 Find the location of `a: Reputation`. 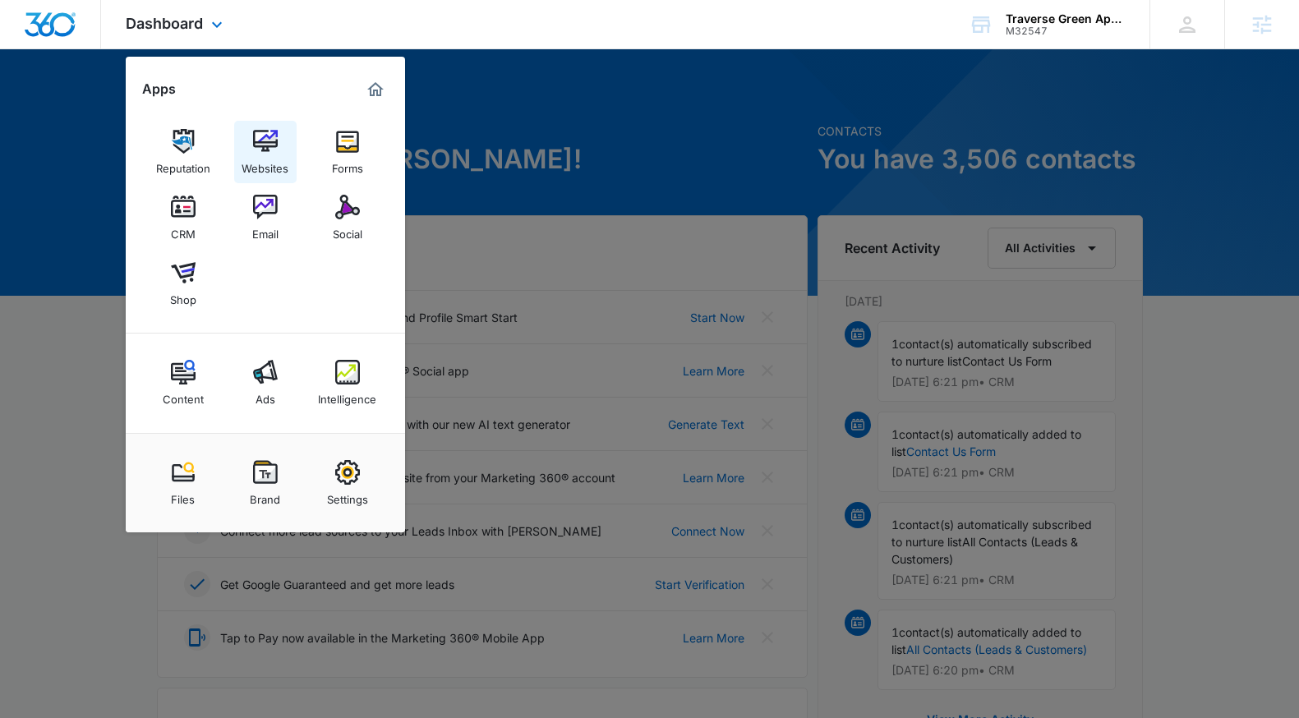

a: Reputation is located at coordinates (183, 152).